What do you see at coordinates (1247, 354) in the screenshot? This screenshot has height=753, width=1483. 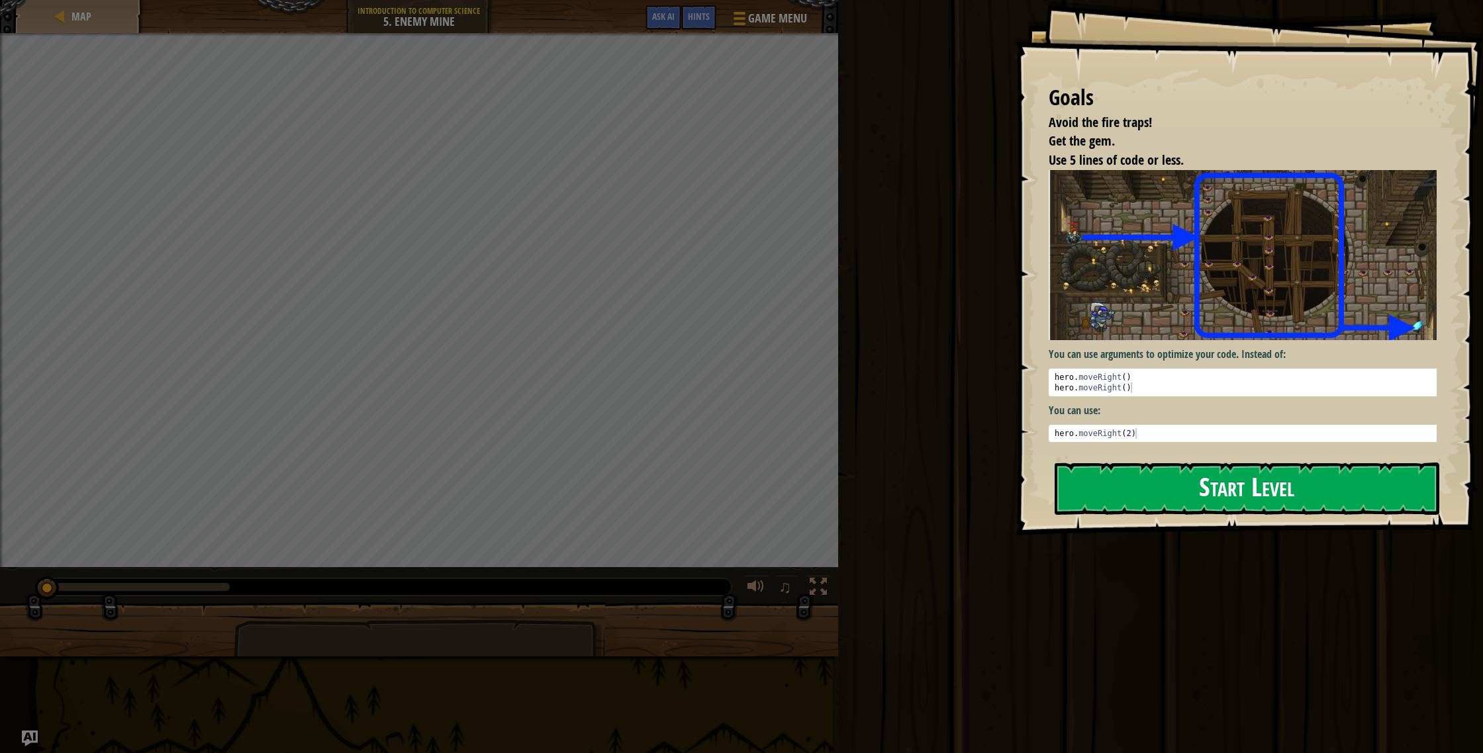 I see `p: You can use arguments to optimize your code. Instead of:` at bounding box center [1247, 354].